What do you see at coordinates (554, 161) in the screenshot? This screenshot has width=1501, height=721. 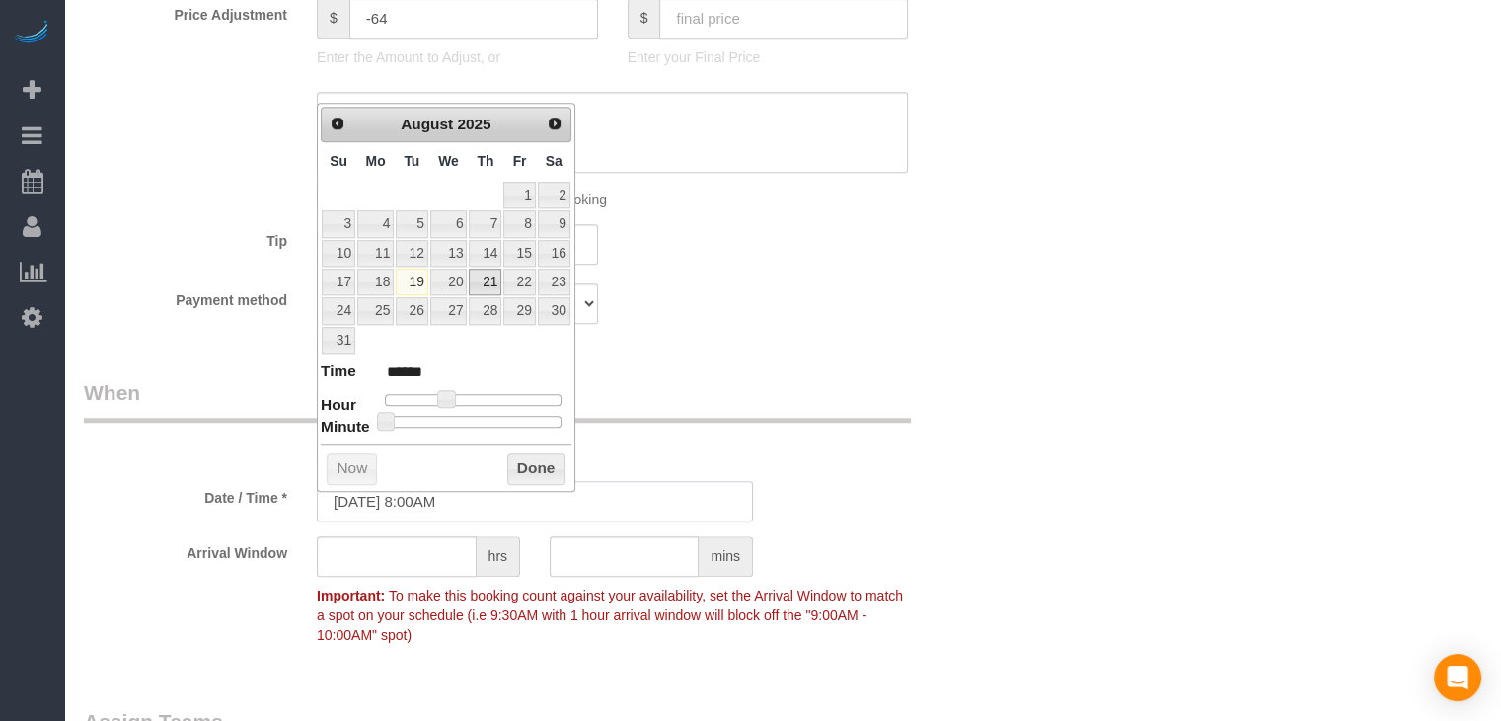 I see `span: Saturday` at bounding box center [554, 161].